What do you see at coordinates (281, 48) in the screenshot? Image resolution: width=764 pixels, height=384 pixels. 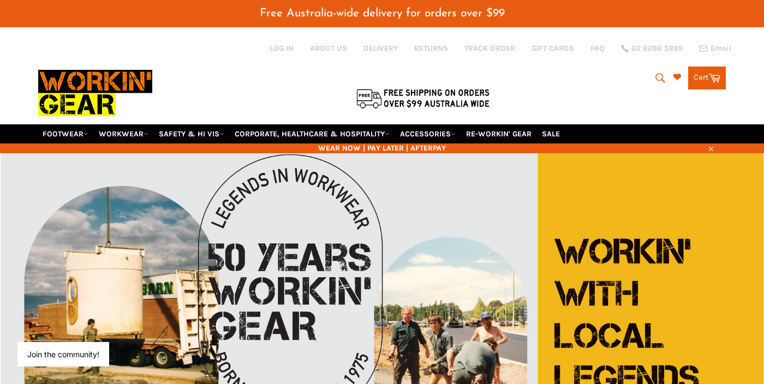 I see `a: Log in` at bounding box center [281, 48].